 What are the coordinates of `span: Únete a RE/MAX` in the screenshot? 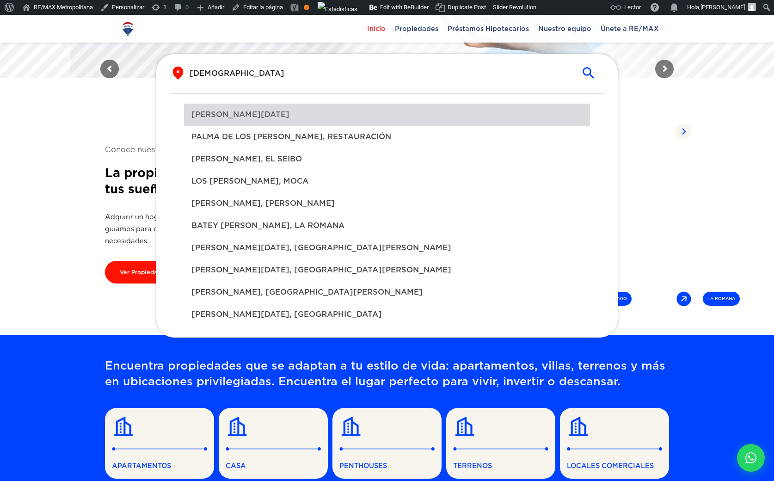 It's located at (630, 29).